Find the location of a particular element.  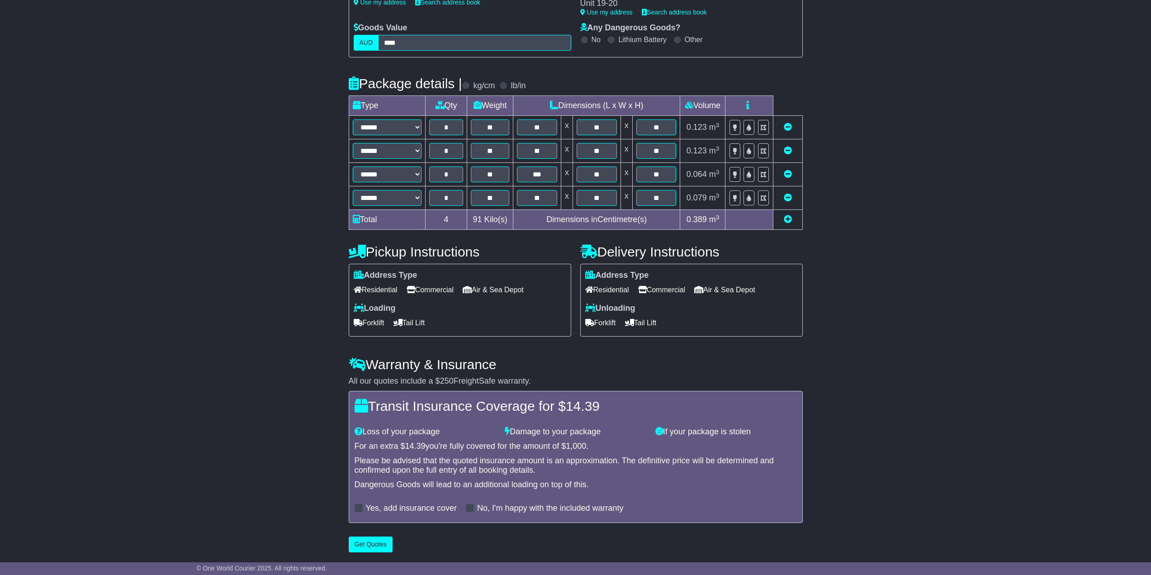

label: Yes, add insurance cover is located at coordinates (411, 508).